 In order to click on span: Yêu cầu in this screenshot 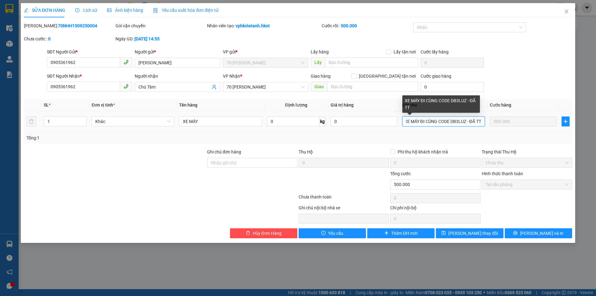, I will do `click(336, 233)`.